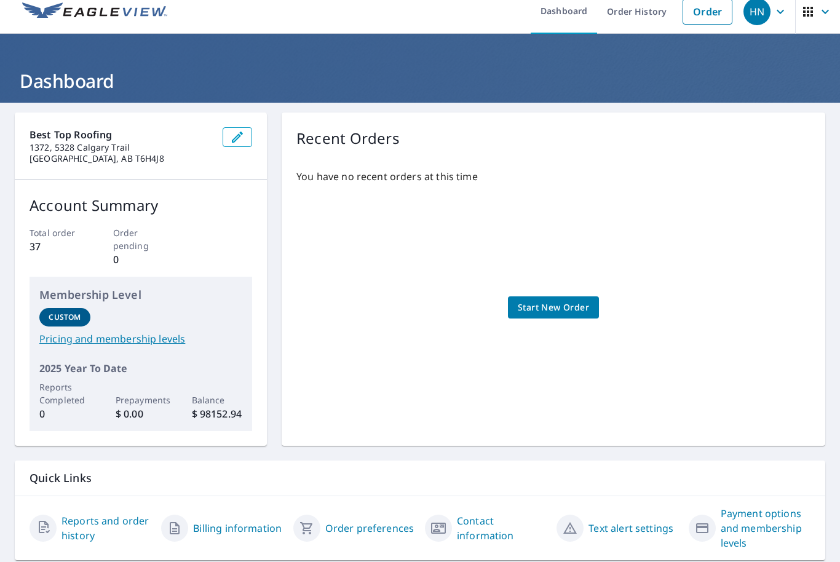  Describe the element at coordinates (554, 308) in the screenshot. I see `a: Start New Order` at that location.